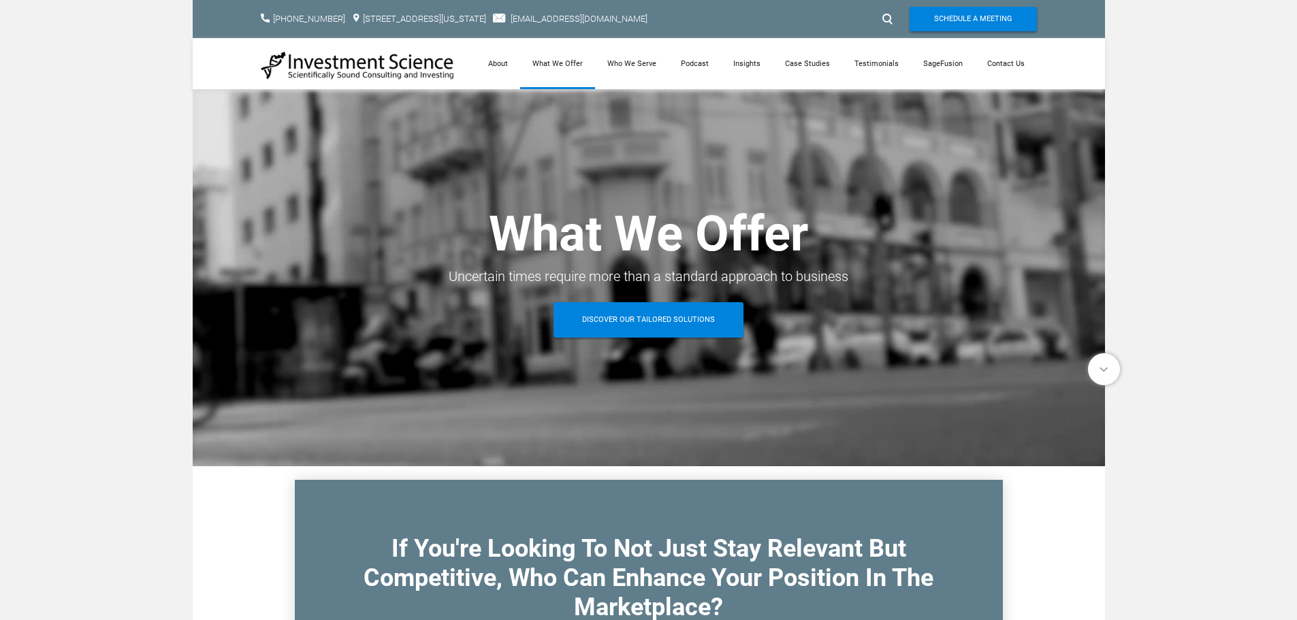 Image resolution: width=1297 pixels, height=620 pixels. I want to click on a: Contact Us, so click(1006, 63).